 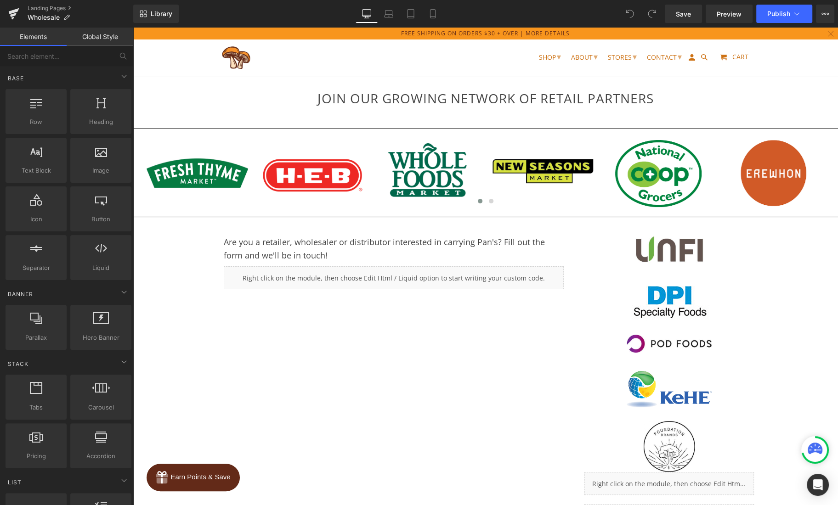 I want to click on span: Hero Banner, so click(x=101, y=338).